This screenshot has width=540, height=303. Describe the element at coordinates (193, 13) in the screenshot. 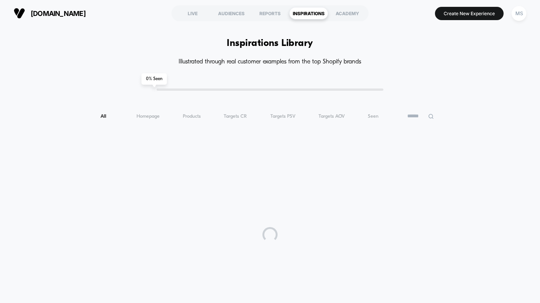

I see `div: LIVE` at that location.